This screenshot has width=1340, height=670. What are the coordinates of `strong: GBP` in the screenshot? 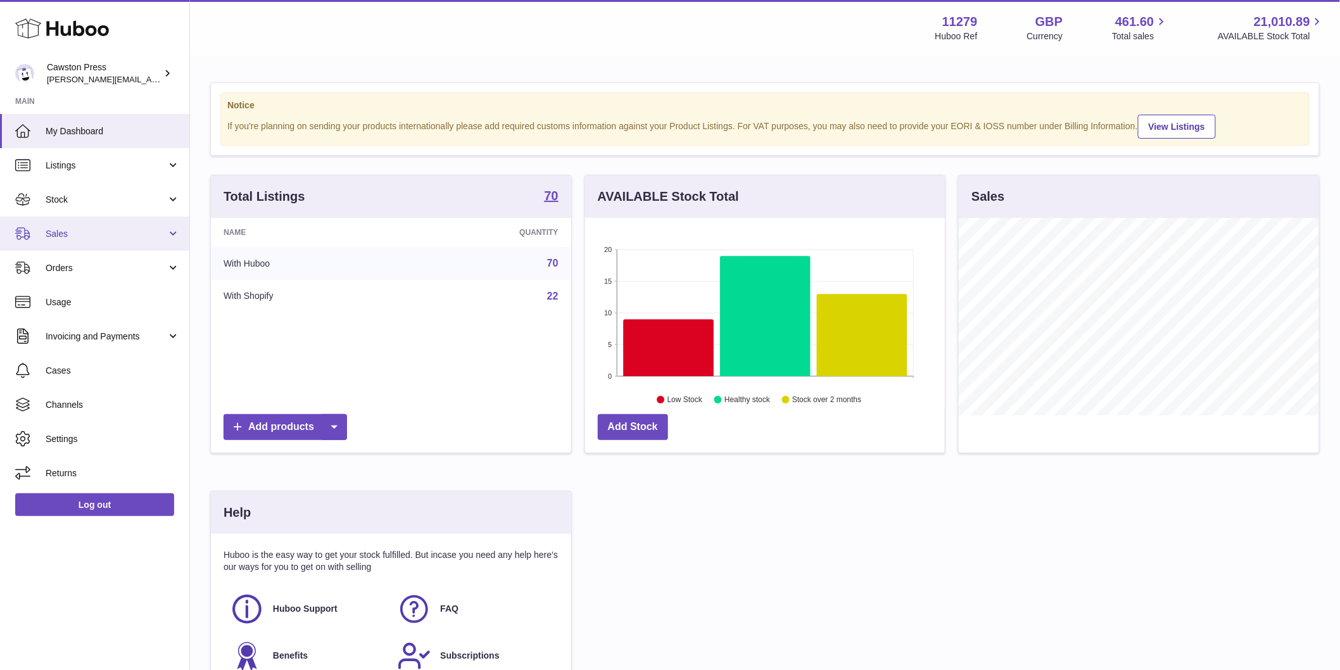 It's located at (1048, 22).